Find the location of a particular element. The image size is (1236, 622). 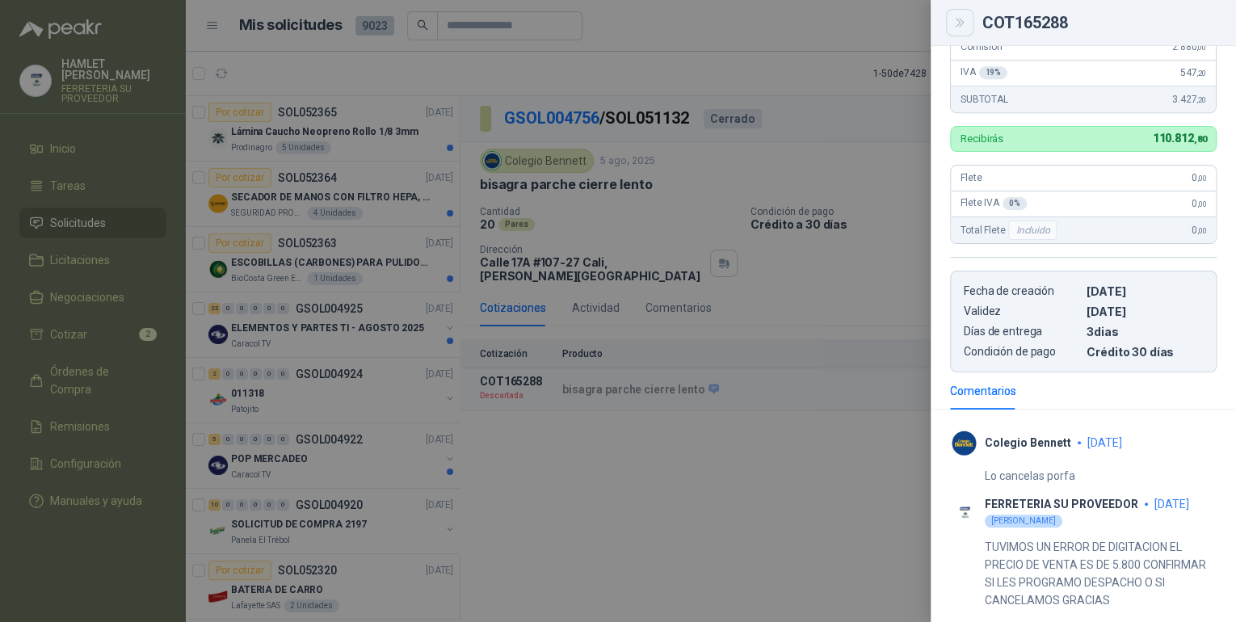

p: Colegio Bennett is located at coordinates (1028, 443).